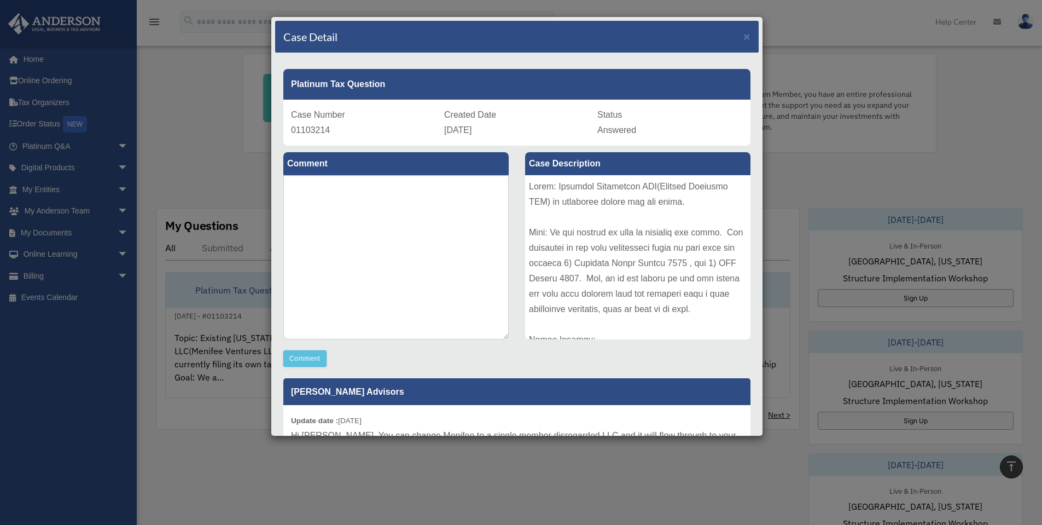  I want to click on span: 01103214, so click(310, 130).